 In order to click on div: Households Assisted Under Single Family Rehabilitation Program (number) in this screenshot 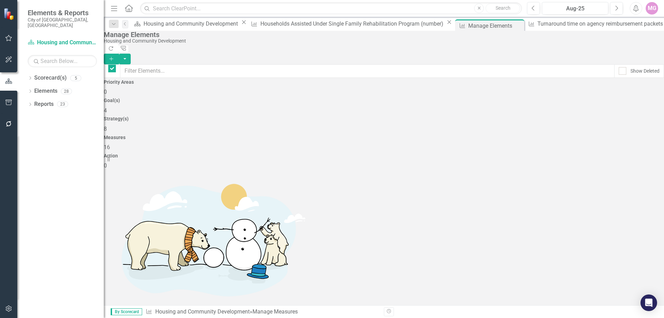, I will do `click(353, 24)`.